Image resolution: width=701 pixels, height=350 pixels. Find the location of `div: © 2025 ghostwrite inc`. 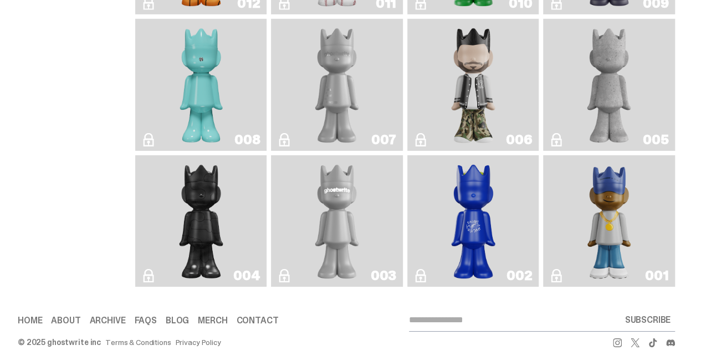

div: © 2025 ghostwrite inc is located at coordinates (59, 342).